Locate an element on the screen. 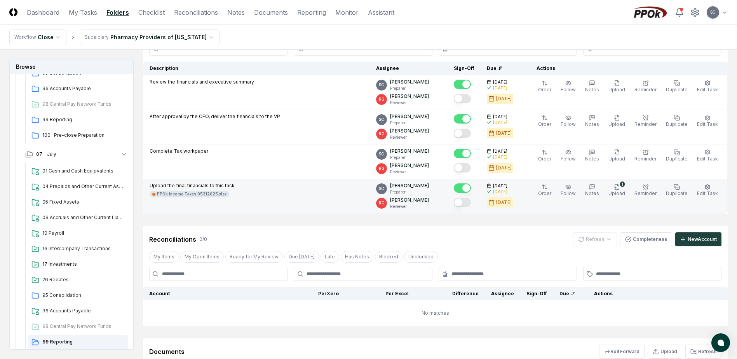 The width and height of the screenshot is (737, 359). span: 05 Fixed Assets is located at coordinates (84, 202).